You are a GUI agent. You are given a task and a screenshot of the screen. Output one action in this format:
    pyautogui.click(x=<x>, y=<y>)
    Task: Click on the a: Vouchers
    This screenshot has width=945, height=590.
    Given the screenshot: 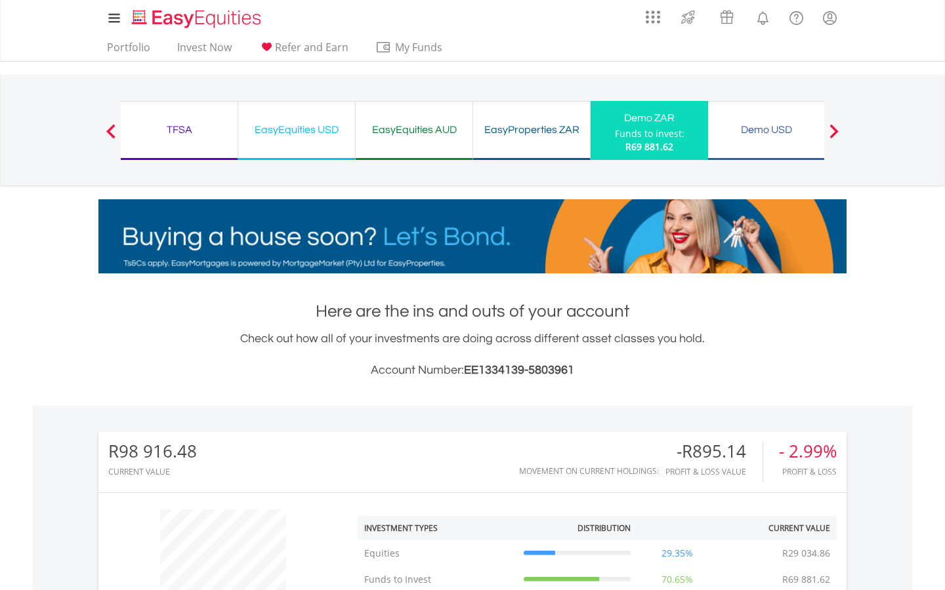 What is the action you would take?
    pyautogui.click(x=726, y=15)
    